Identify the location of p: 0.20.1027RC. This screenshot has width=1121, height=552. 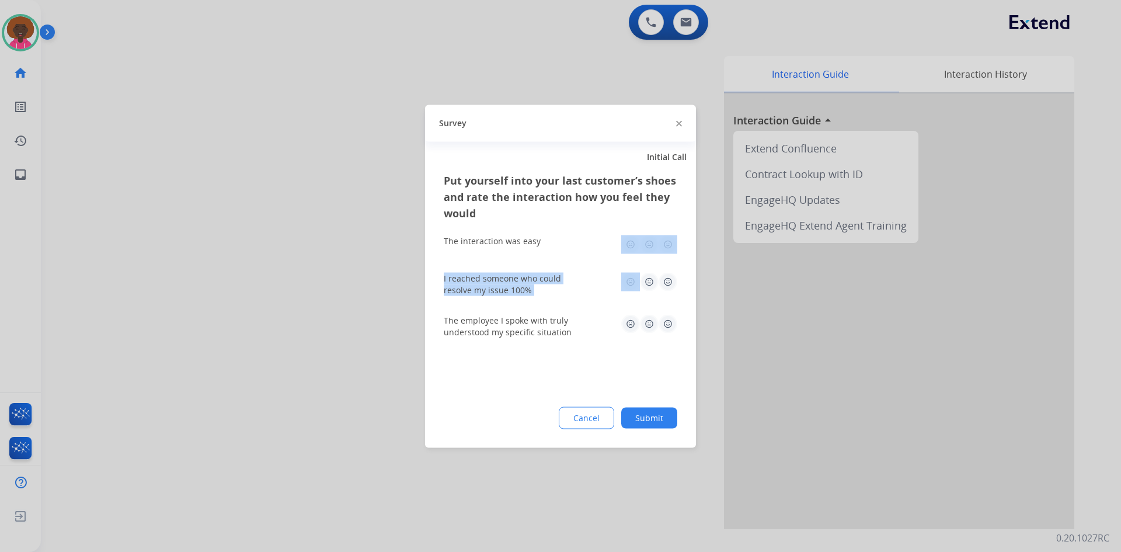
(1082, 538).